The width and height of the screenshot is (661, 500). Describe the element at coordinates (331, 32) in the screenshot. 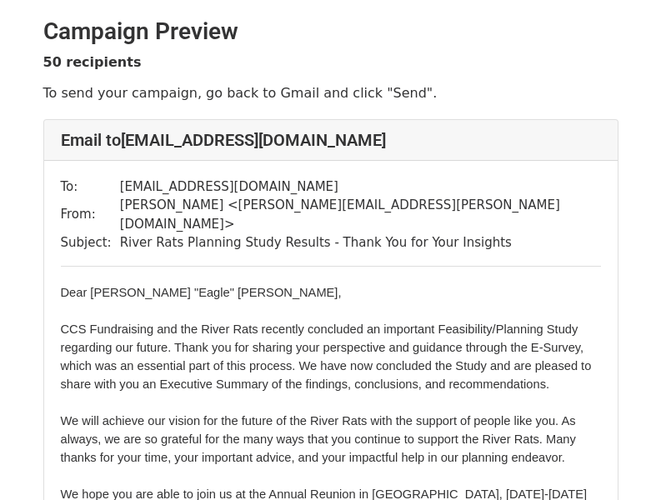

I see `h2: Campaign Preview` at that location.